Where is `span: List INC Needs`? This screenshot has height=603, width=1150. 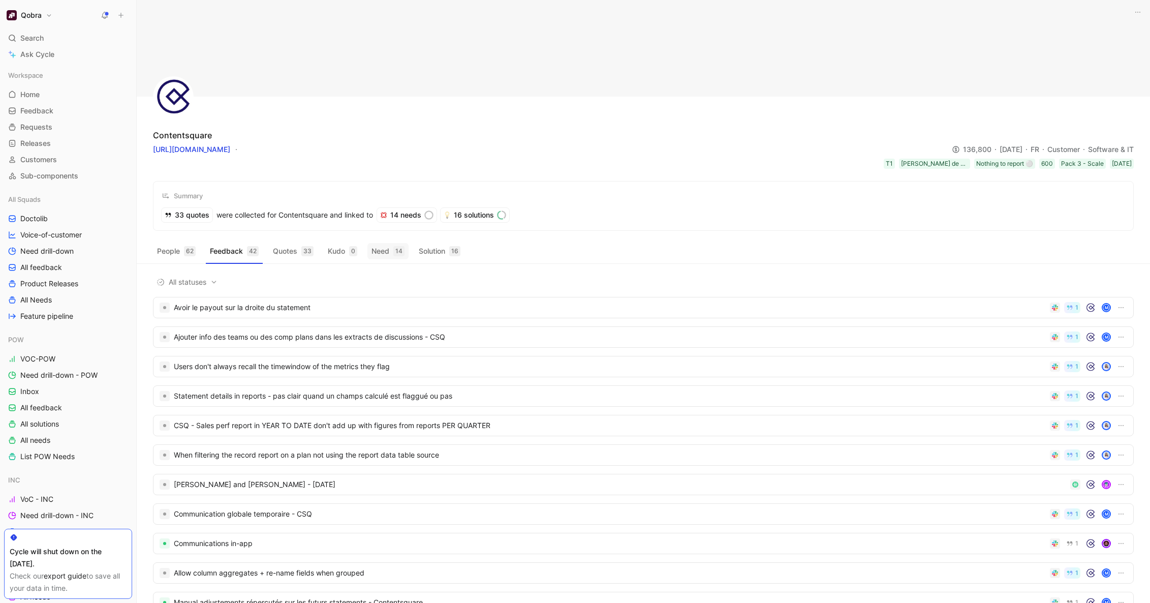
span: List INC Needs is located at coordinates (45, 531).